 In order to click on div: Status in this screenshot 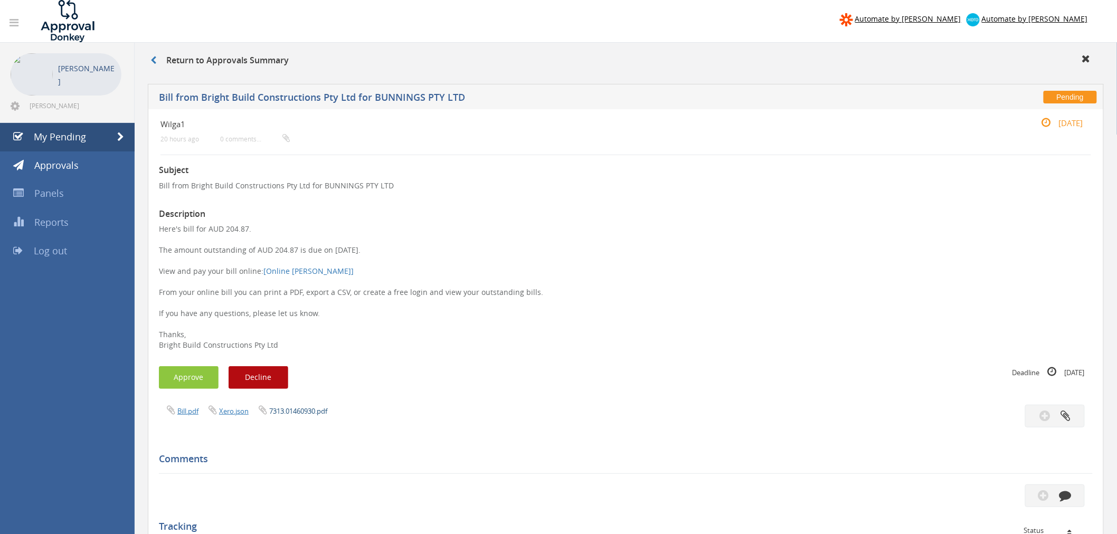, I will do `click(1054, 531)`.